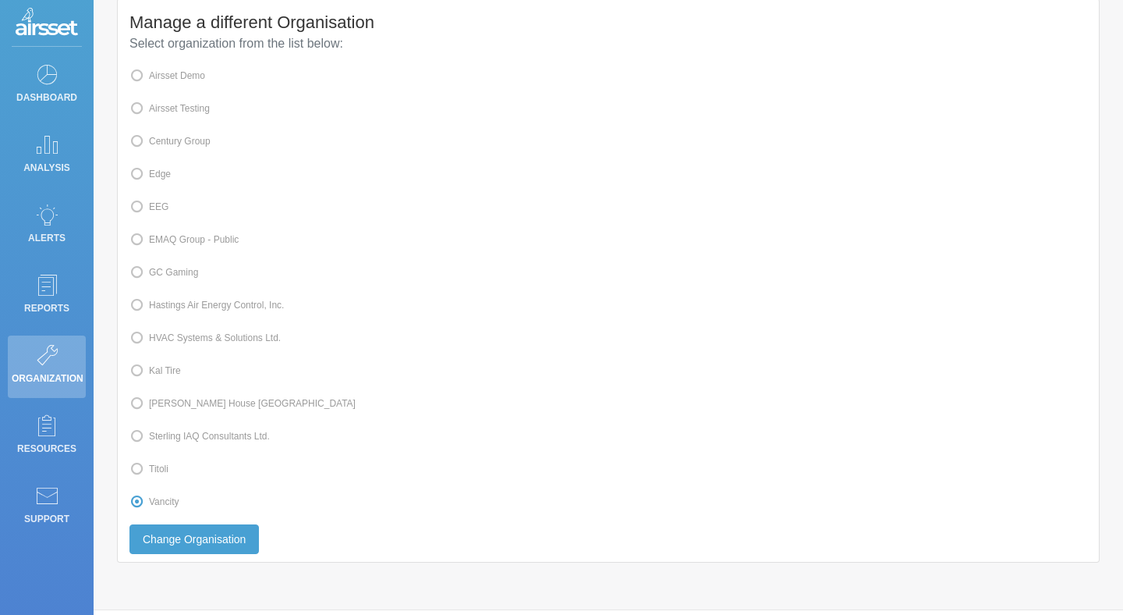  What do you see at coordinates (155, 370) in the screenshot?
I see `label: Kal Tire` at bounding box center [155, 370].